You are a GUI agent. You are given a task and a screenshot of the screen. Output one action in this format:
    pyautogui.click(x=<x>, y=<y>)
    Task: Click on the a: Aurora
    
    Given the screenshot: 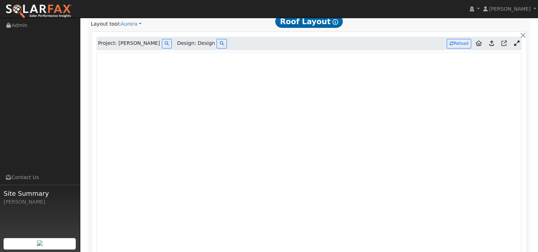 What is the action you would take?
    pyautogui.click(x=131, y=24)
    